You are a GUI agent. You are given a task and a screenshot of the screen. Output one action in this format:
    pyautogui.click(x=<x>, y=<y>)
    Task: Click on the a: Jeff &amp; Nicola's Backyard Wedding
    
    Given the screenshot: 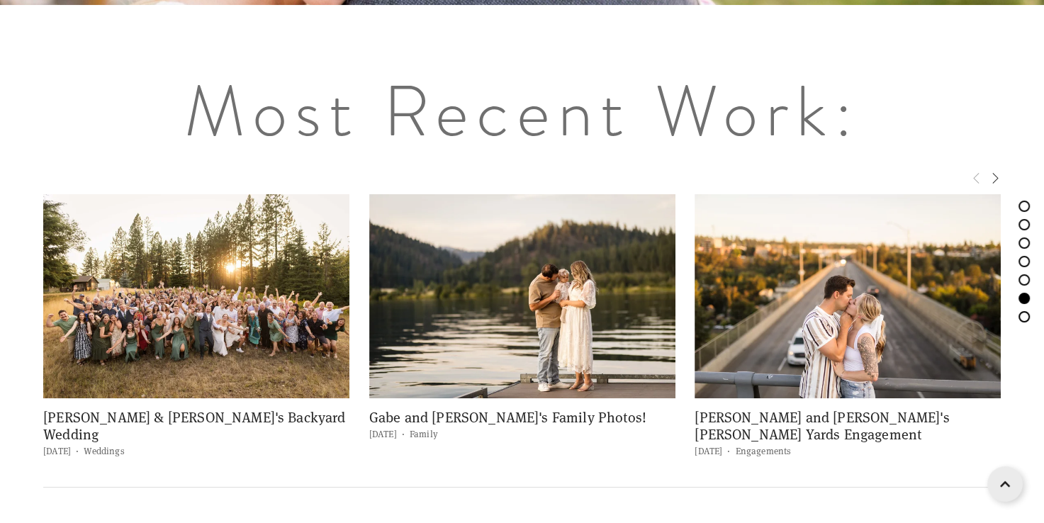 What is the action you would take?
    pyautogui.click(x=196, y=296)
    